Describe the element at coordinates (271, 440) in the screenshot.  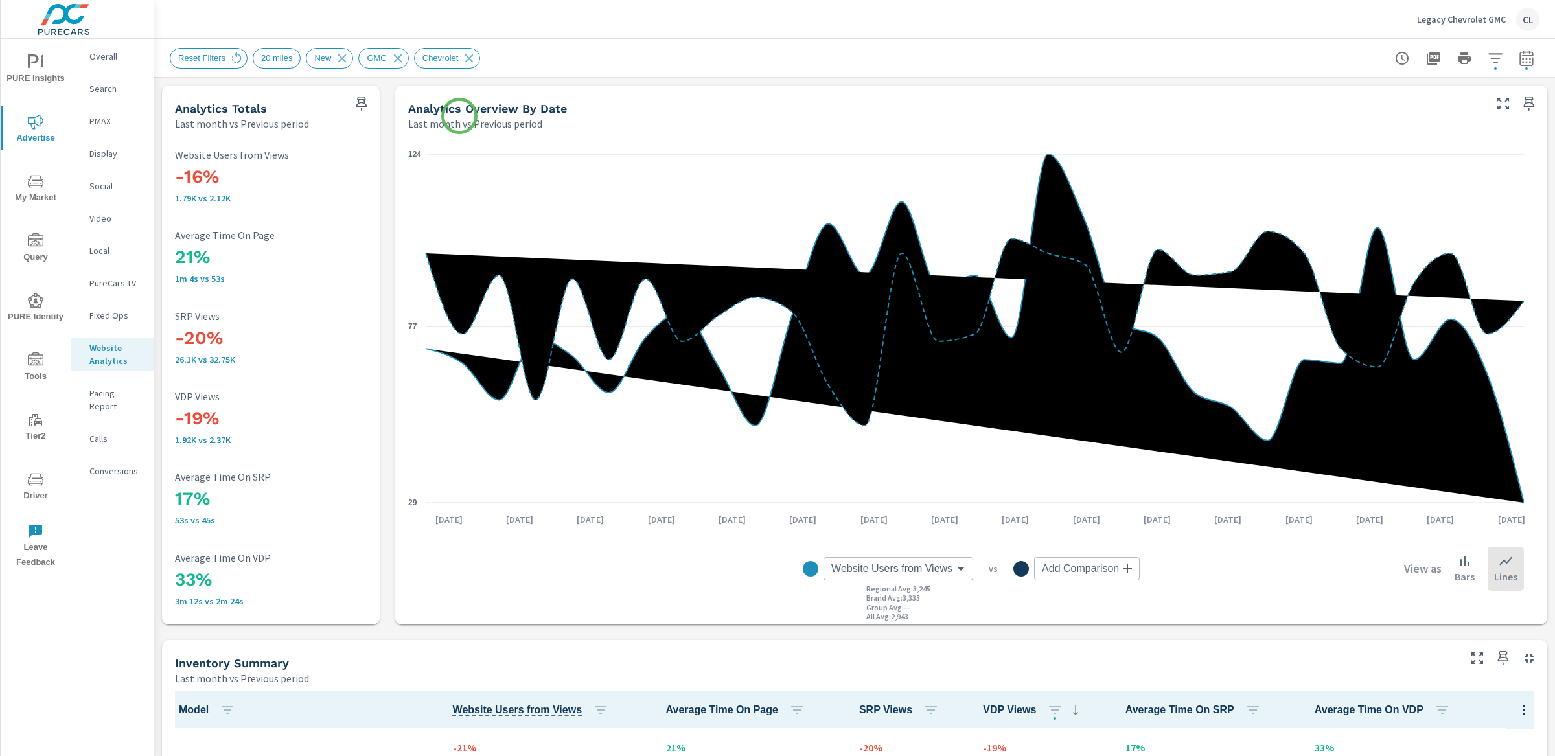
I see `p: 1,923 vs 2,368` at that location.